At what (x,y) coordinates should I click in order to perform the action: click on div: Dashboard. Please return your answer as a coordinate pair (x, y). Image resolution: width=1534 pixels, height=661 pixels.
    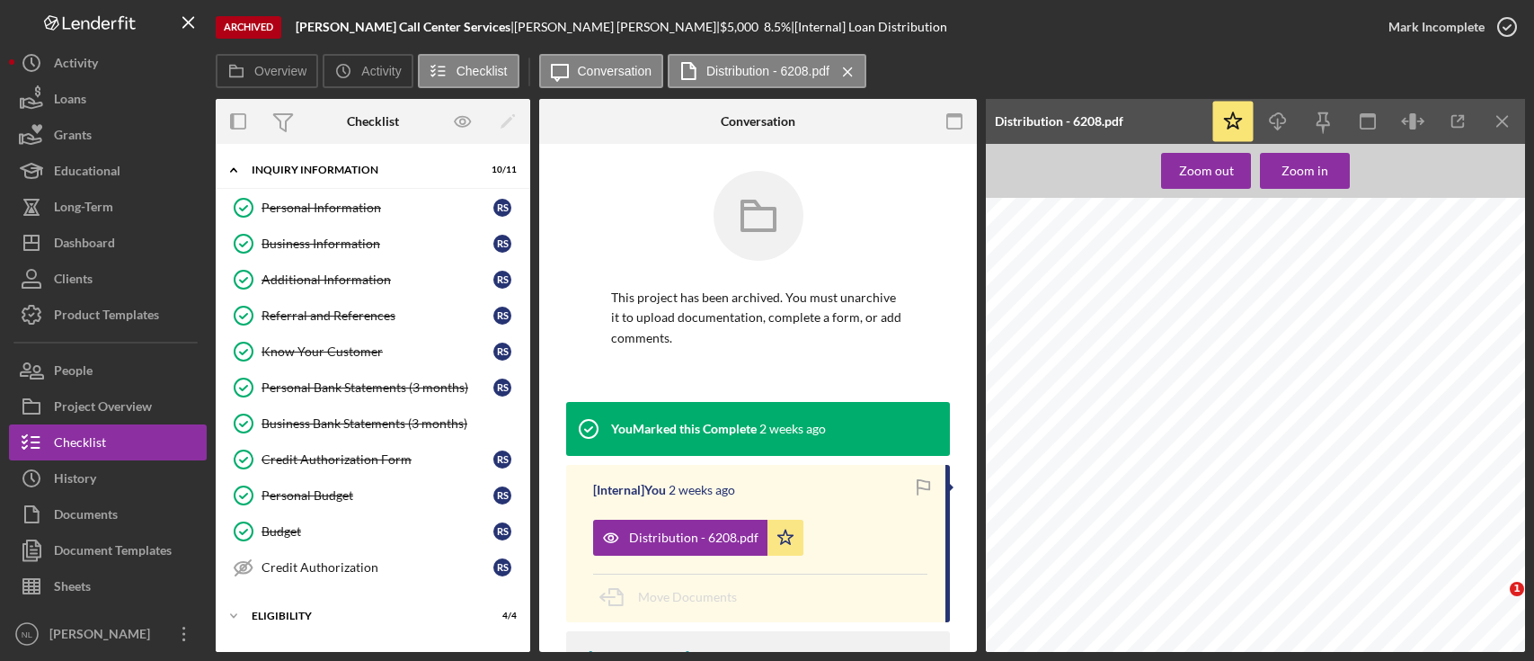
    Looking at the image, I should click on (84, 244).